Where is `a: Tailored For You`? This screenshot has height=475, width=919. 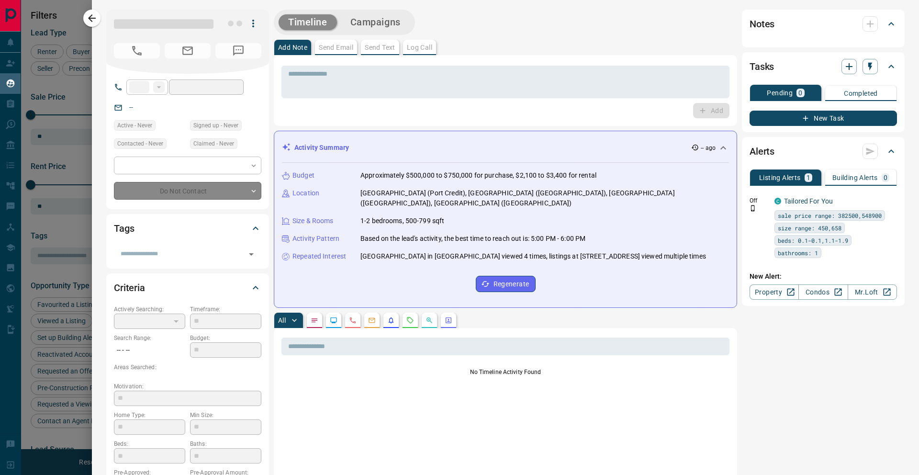
a: Tailored For You is located at coordinates (809, 201).